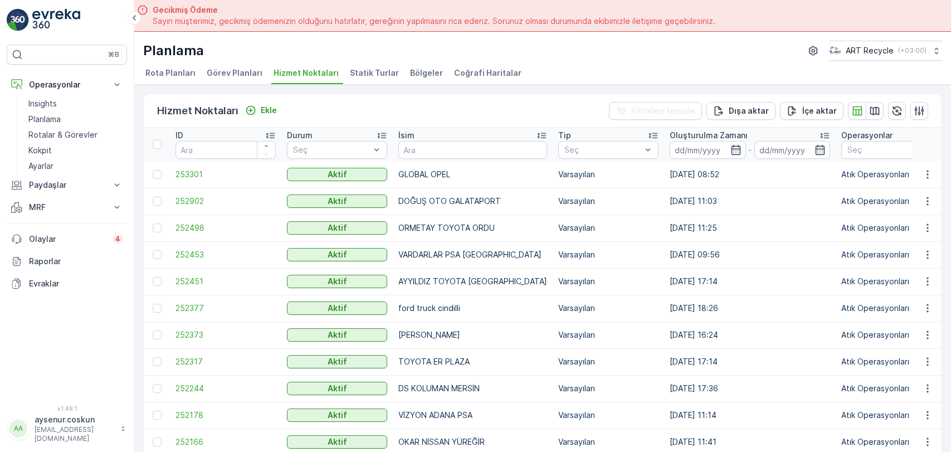  Describe the element at coordinates (472, 388) in the screenshot. I see `td: DS KOLUMAN MERSİN` at that location.